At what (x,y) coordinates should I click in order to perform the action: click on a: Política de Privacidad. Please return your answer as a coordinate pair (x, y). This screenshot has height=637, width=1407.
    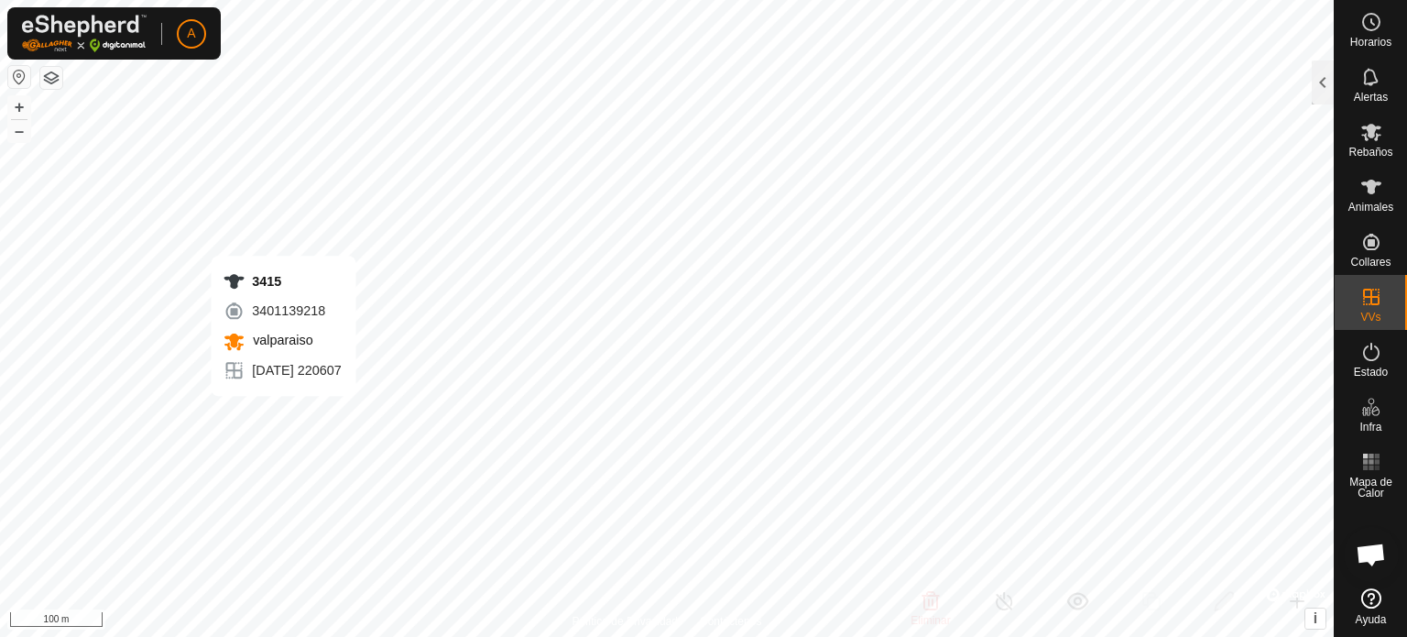
    Looking at the image, I should click on (625, 621).